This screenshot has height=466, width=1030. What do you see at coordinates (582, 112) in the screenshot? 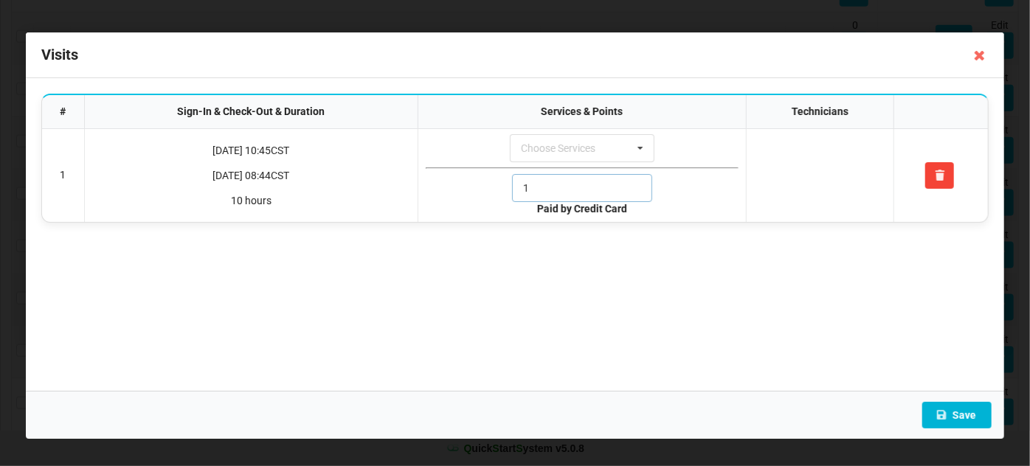
I see `th: Services & Points` at bounding box center [582, 112].